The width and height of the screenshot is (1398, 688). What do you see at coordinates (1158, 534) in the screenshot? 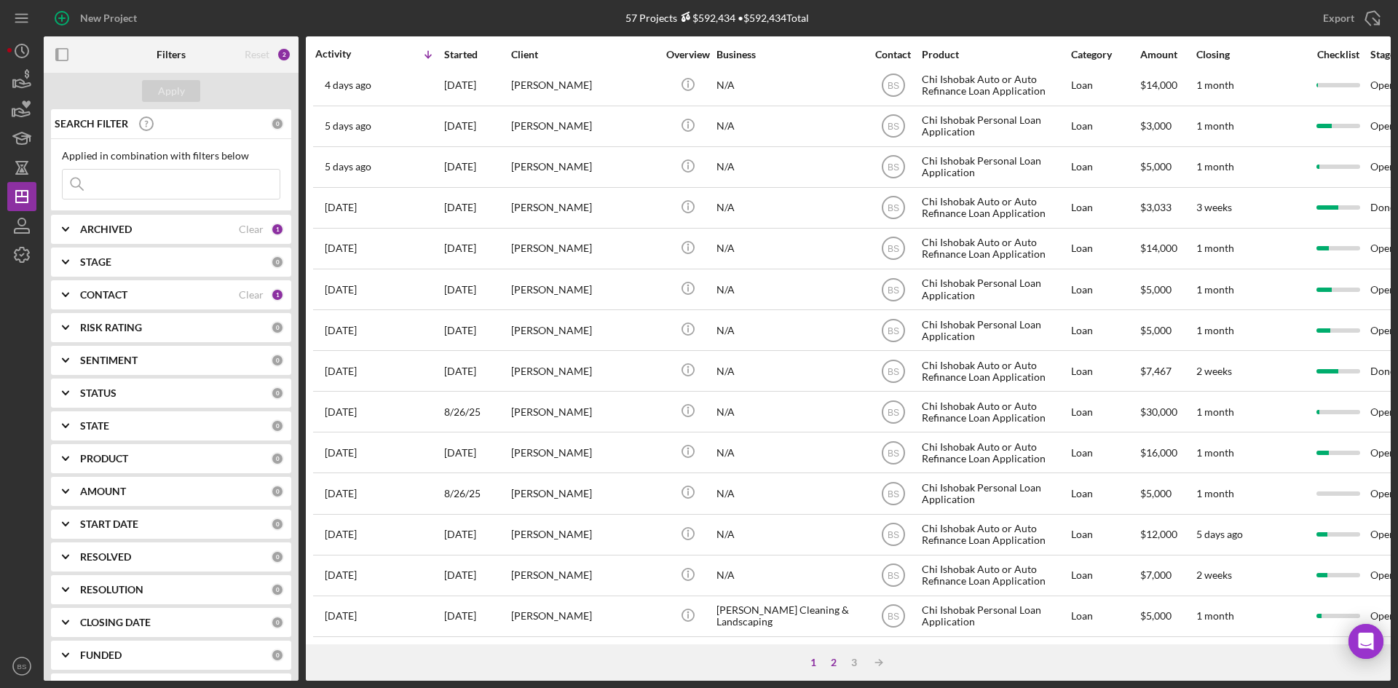
I see `span: $12,000` at bounding box center [1158, 534].